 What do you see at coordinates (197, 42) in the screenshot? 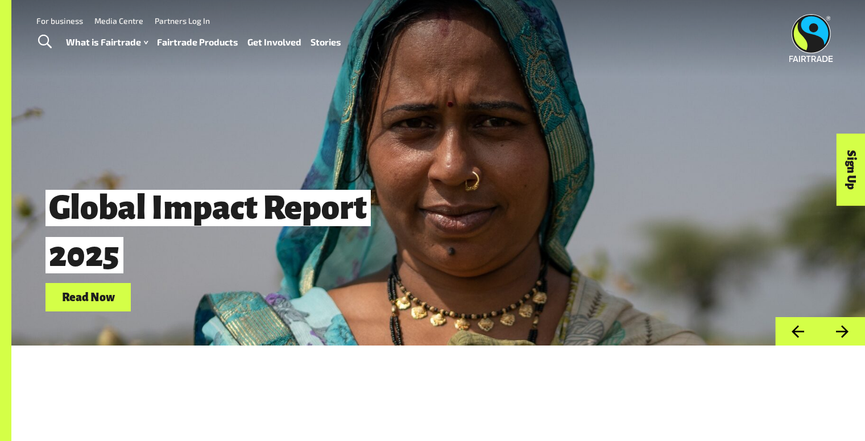
I see `a: Fairtrade Products` at bounding box center [197, 42].